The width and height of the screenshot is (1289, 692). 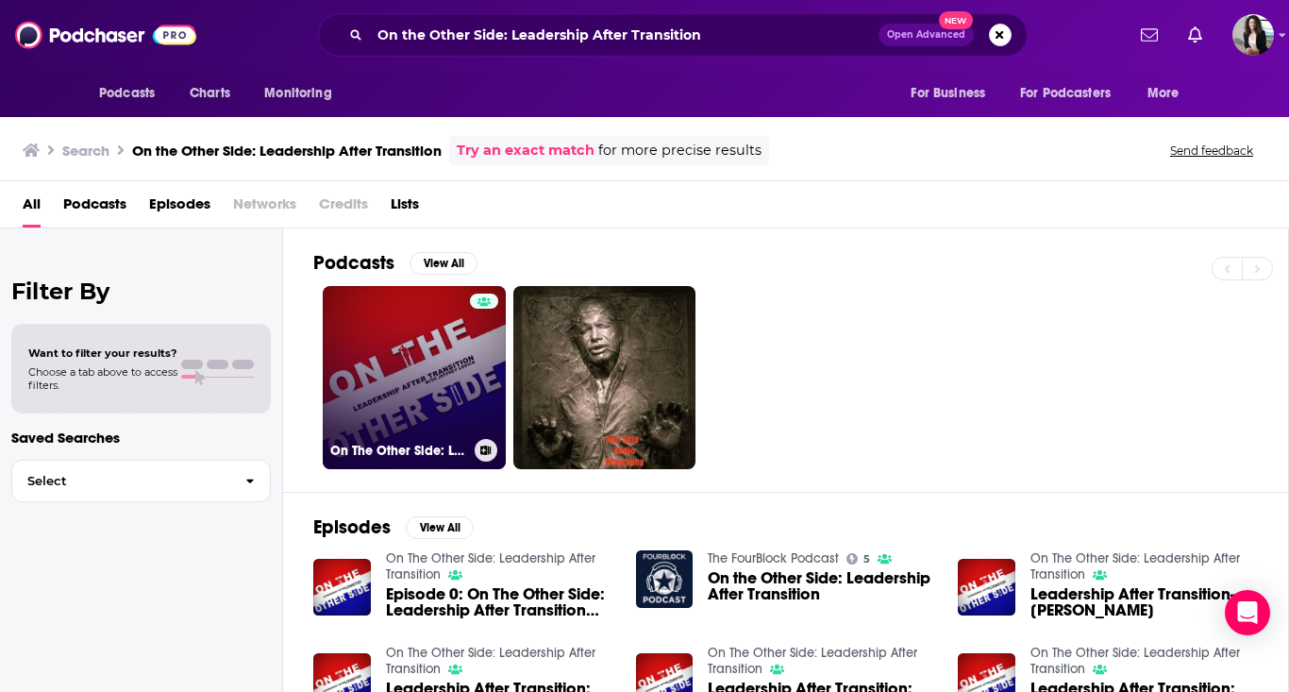 What do you see at coordinates (395, 262) in the screenshot?
I see `a: PodcastsView All` at bounding box center [395, 262].